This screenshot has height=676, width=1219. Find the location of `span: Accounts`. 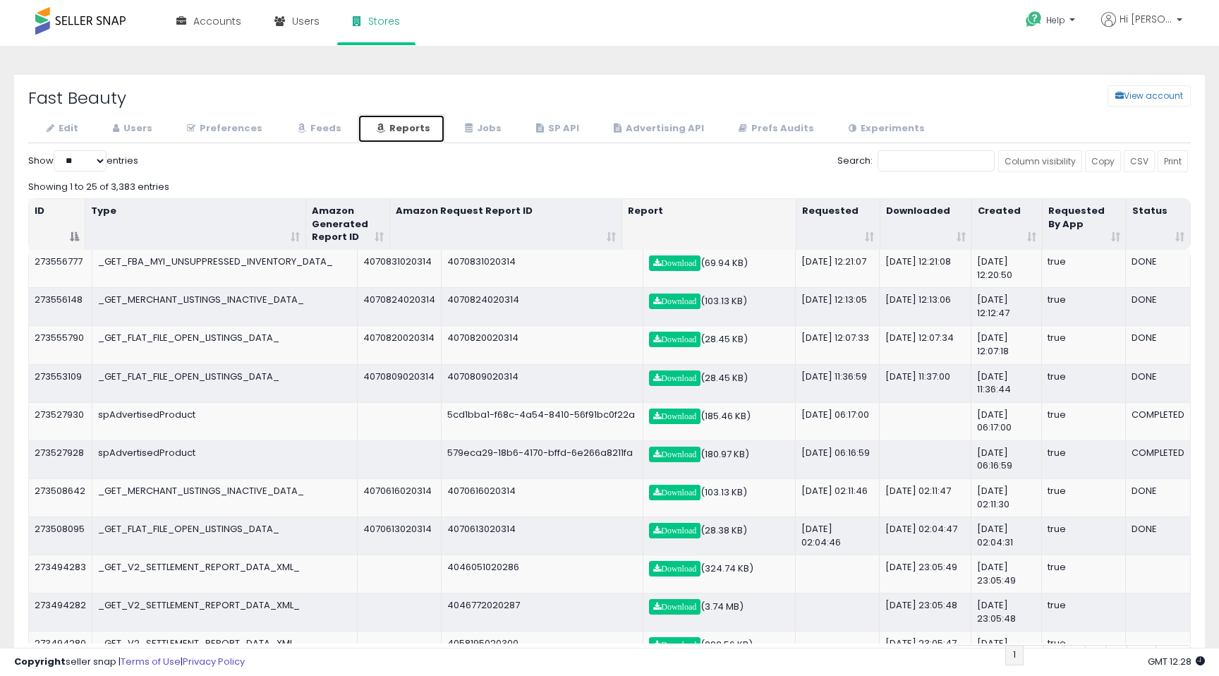

span: Accounts is located at coordinates (217, 21).